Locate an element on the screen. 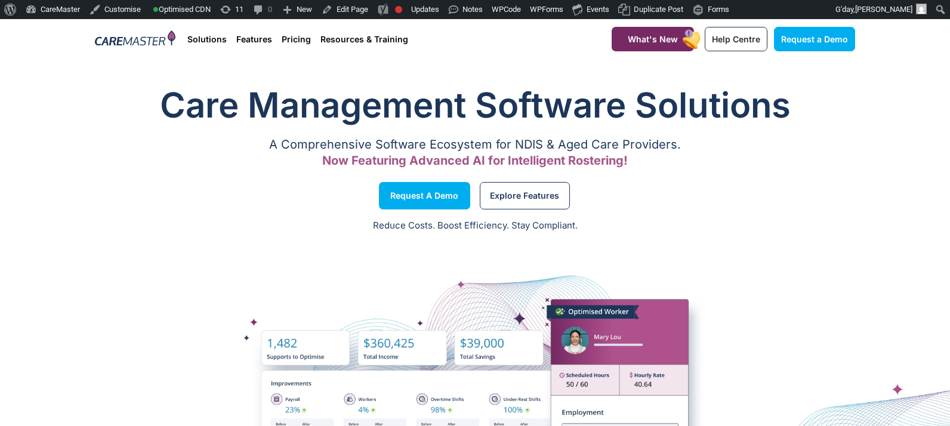 This screenshot has height=426, width=950. a: Pricing is located at coordinates (296, 39).